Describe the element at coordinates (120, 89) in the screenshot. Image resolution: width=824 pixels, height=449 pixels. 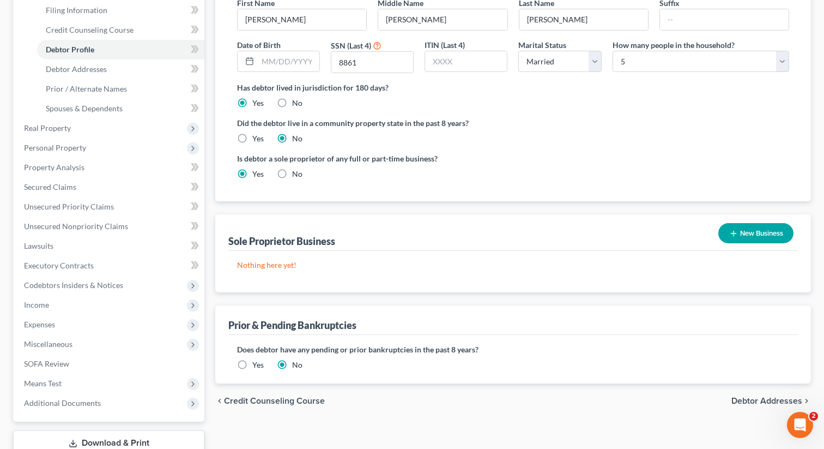
I see `a: Prior / Alternate Names` at that location.